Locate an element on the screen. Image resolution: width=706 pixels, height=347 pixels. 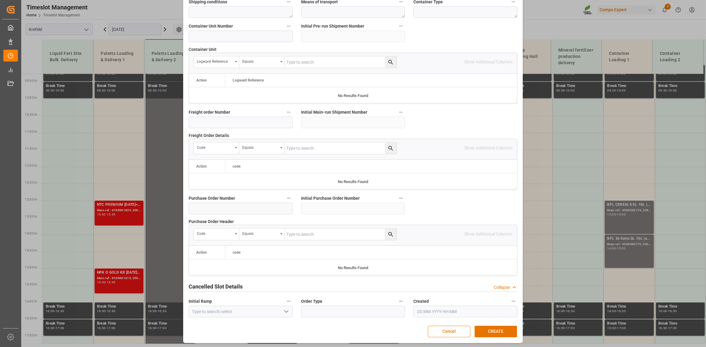
span: Order Type is located at coordinates (312, 302).